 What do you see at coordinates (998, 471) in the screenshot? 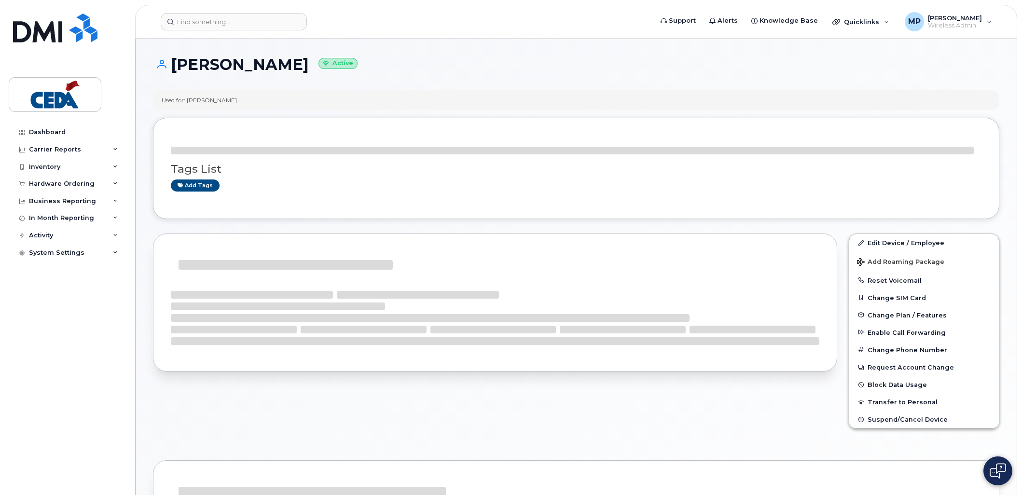
I see `img: Open chat` at bounding box center [998, 471].